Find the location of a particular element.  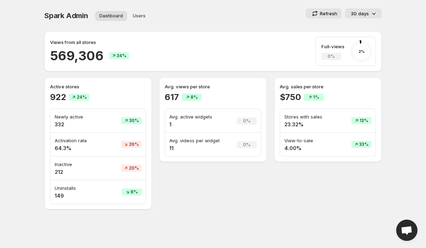

span: 26% is located at coordinates (134, 144).